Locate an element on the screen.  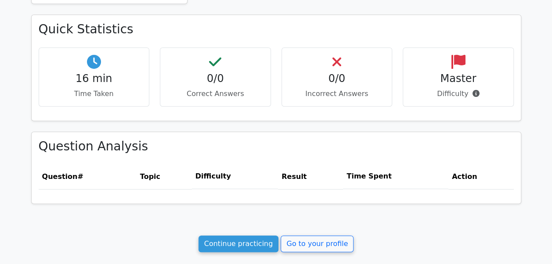
h3: Quick Statistics is located at coordinates (276, 29).